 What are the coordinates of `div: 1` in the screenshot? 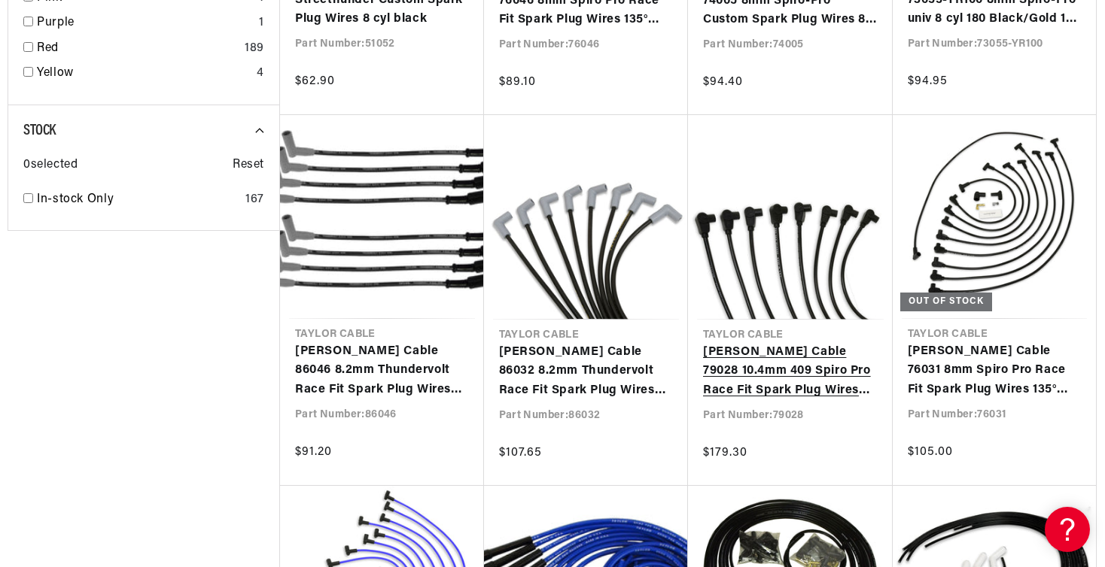 It's located at (261, 23).